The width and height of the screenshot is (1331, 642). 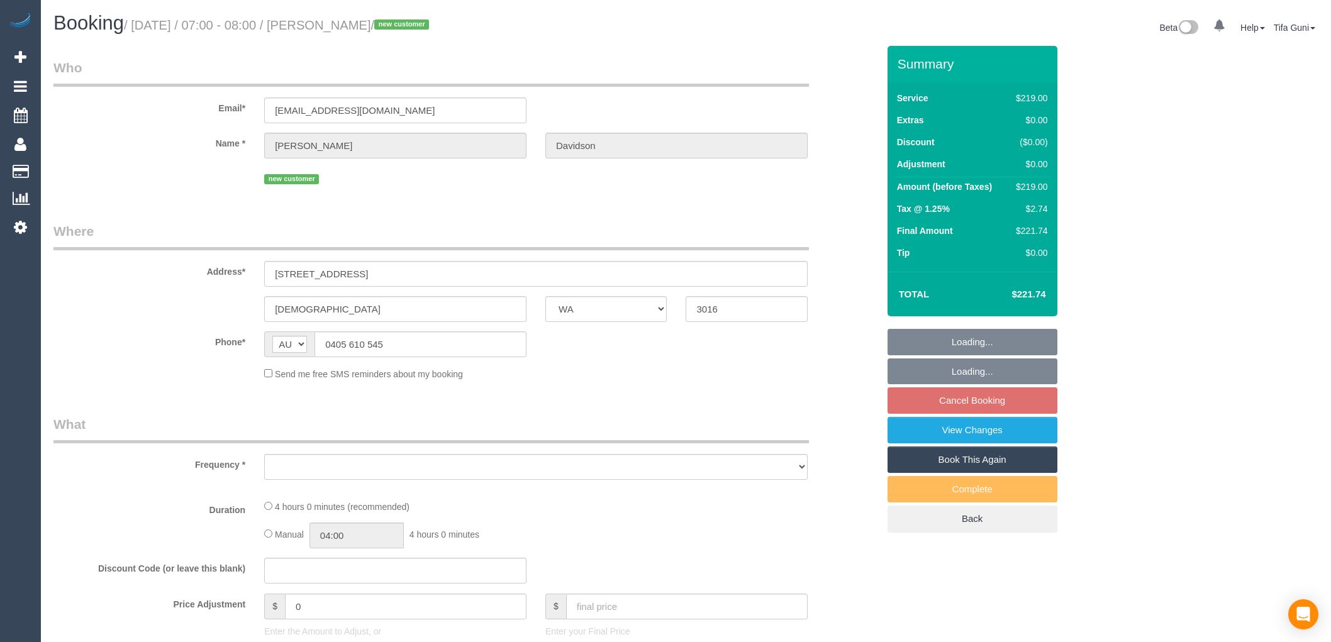 I want to click on label: Email*, so click(x=149, y=106).